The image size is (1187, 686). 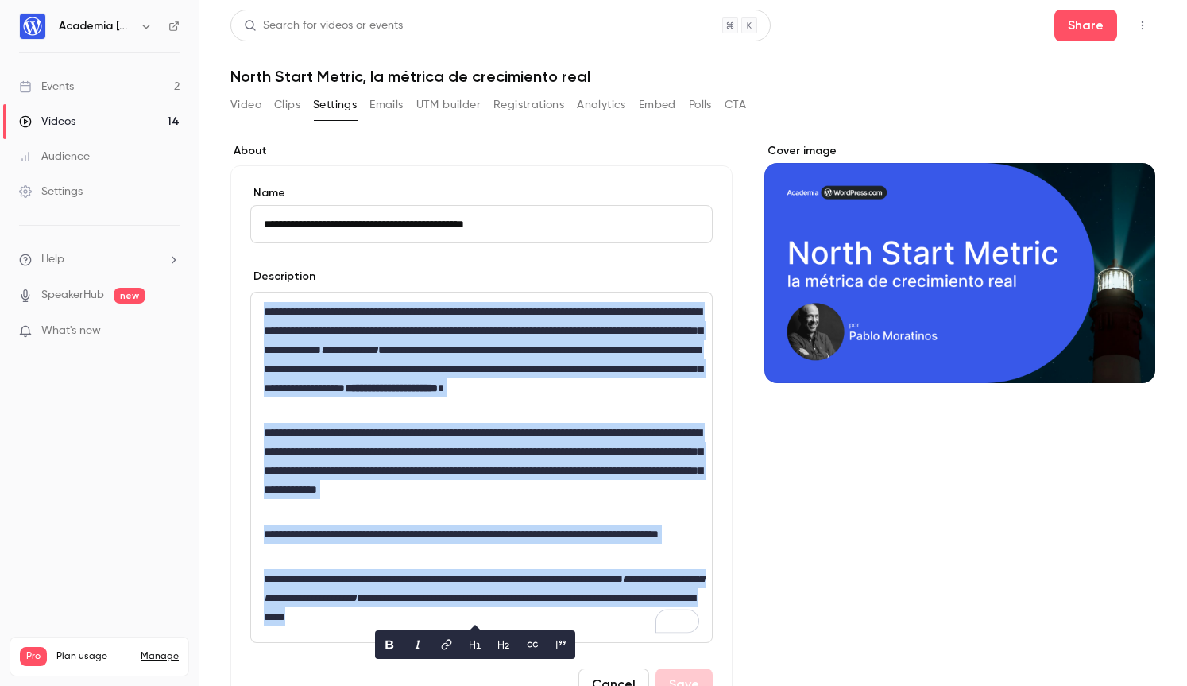 What do you see at coordinates (386, 105) in the screenshot?
I see `button: Emails` at bounding box center [386, 105].